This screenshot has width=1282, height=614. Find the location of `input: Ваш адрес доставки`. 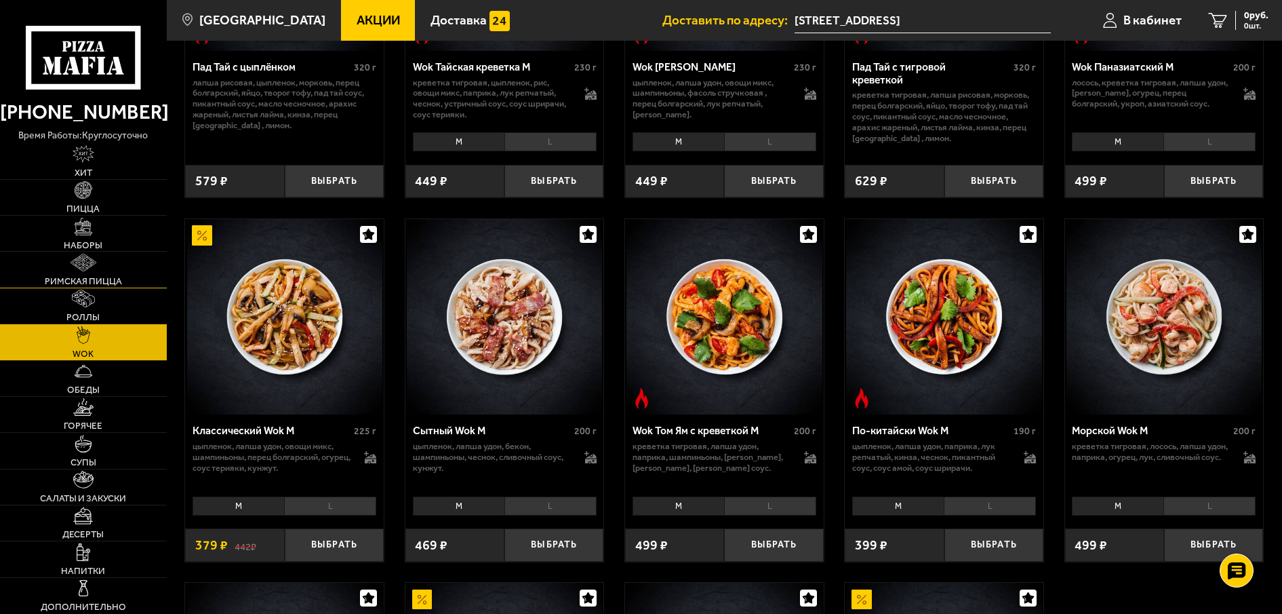

input: Ваш адрес доставки is located at coordinates (923, 20).